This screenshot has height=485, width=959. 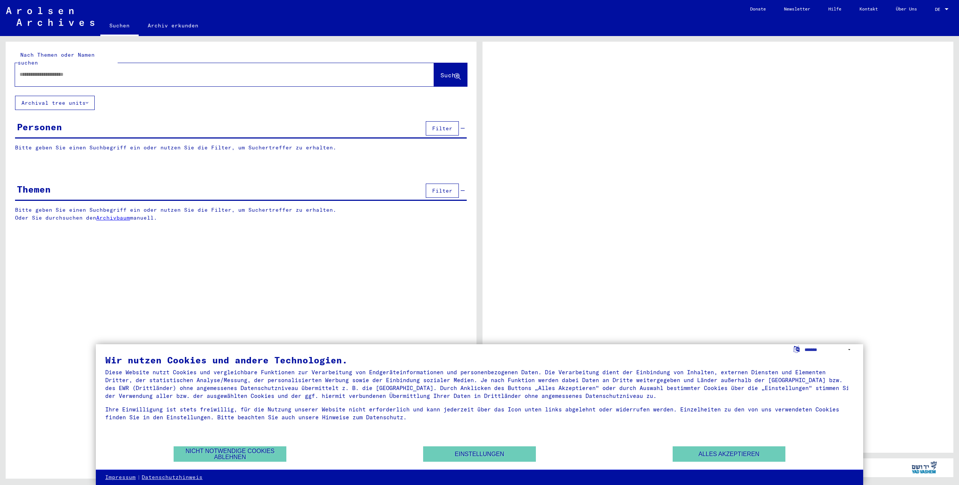 I want to click on span: Suche, so click(x=450, y=75).